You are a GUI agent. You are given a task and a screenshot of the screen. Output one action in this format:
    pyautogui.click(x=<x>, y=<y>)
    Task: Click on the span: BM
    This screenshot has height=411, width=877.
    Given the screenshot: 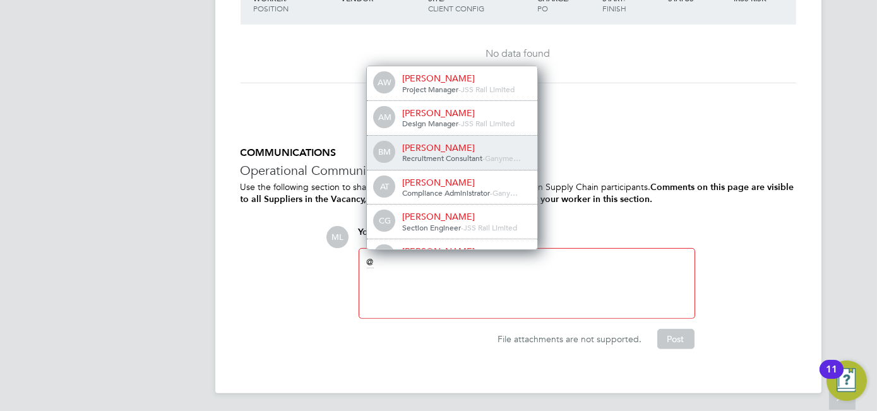 What is the action you would take?
    pyautogui.click(x=385, y=152)
    